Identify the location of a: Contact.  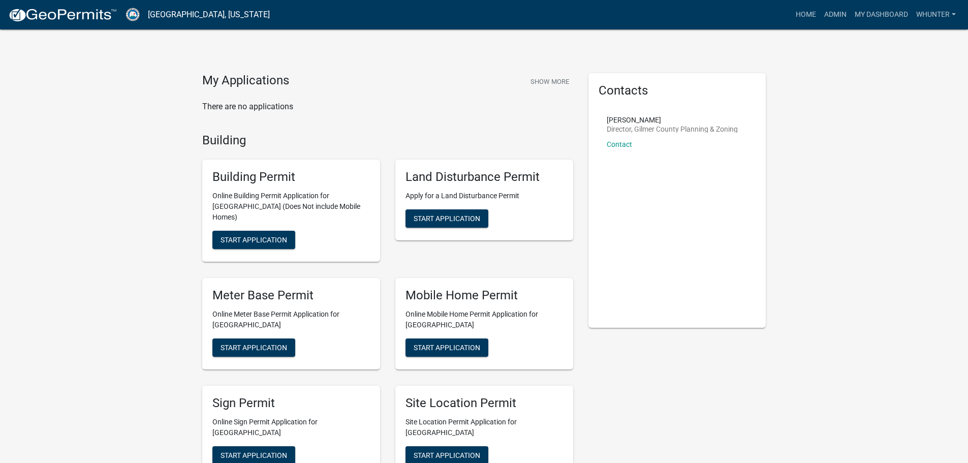
(620, 144).